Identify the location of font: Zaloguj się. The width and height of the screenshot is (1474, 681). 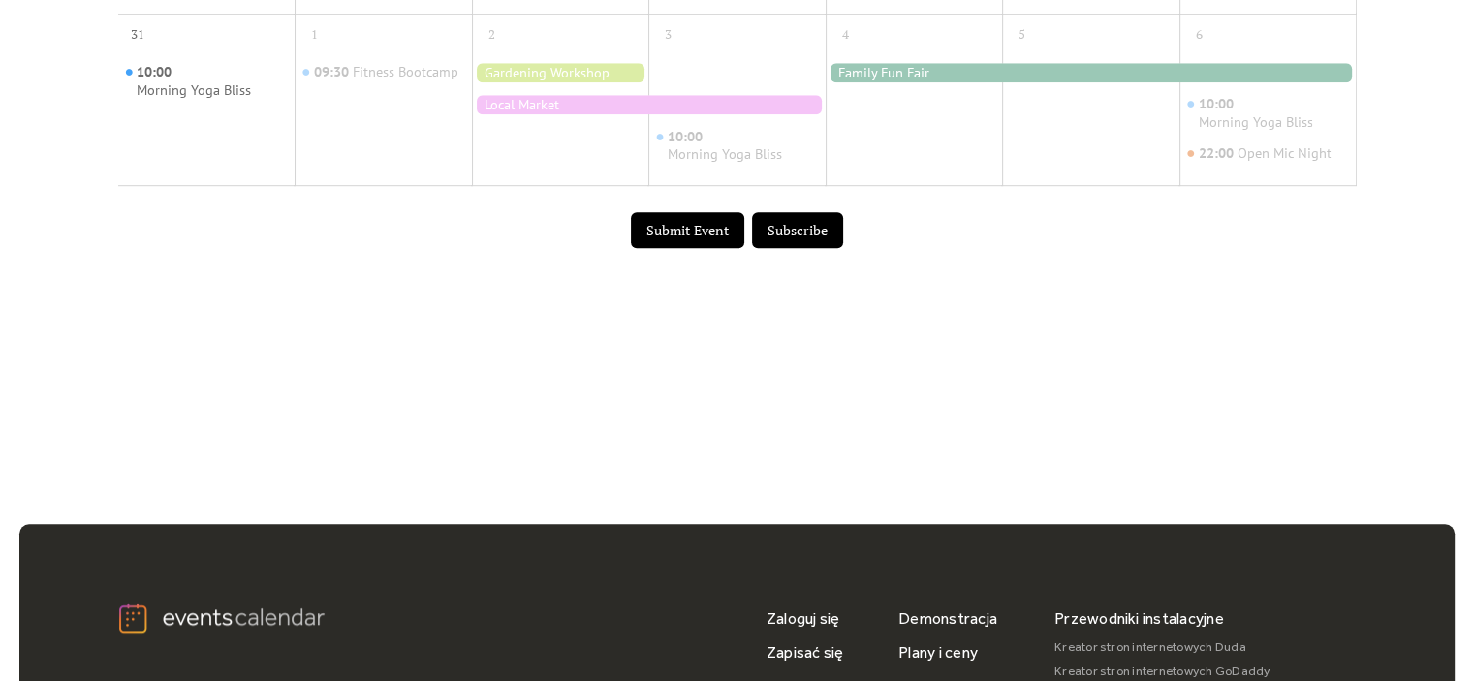
(803, 618).